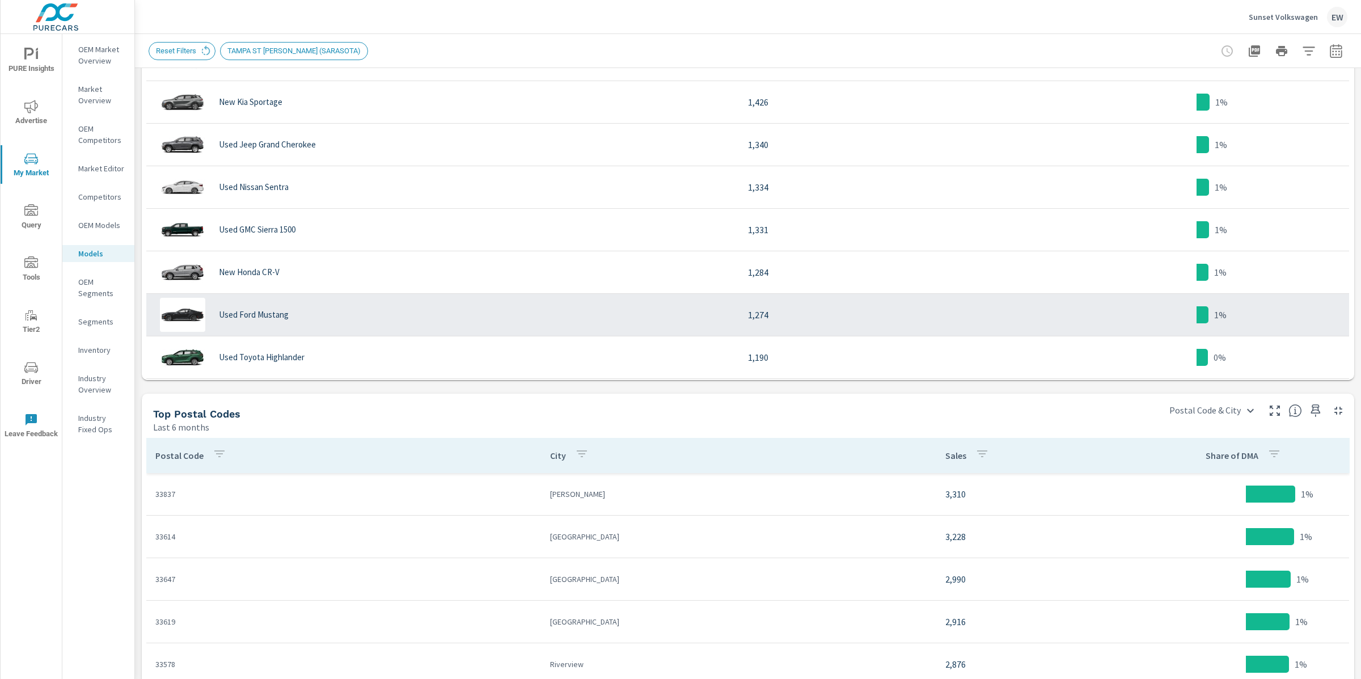  I want to click on p: 2,916, so click(1040, 622).